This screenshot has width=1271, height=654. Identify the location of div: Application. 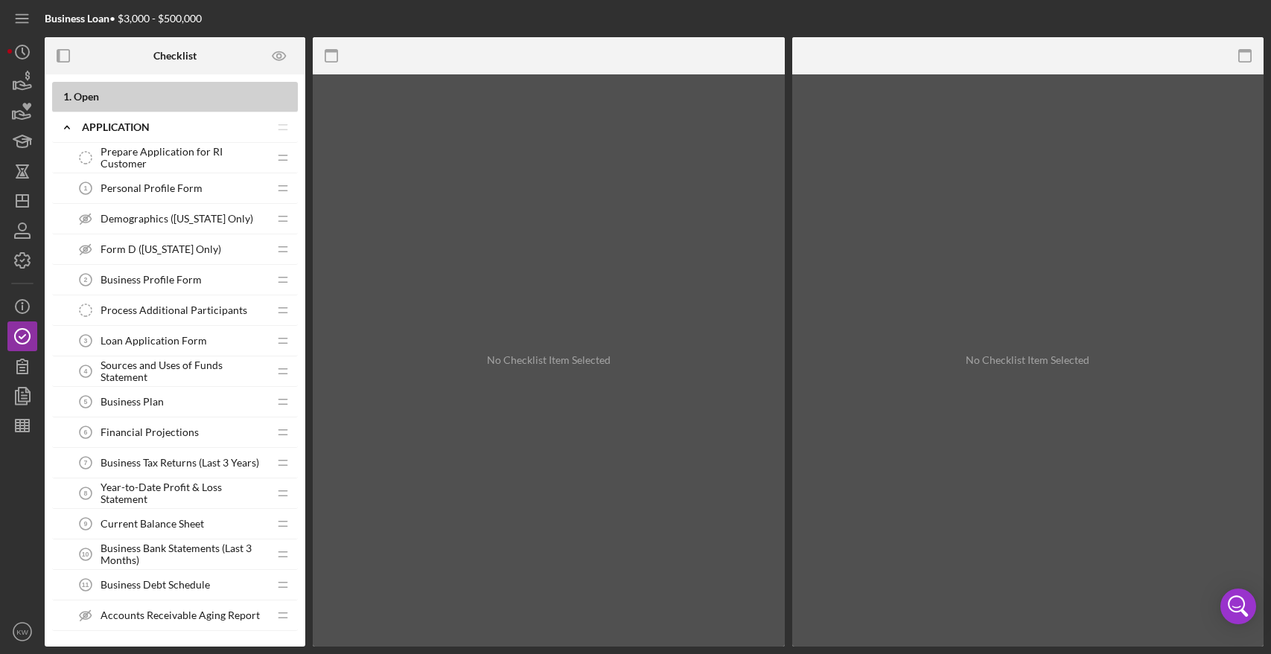
(175, 127).